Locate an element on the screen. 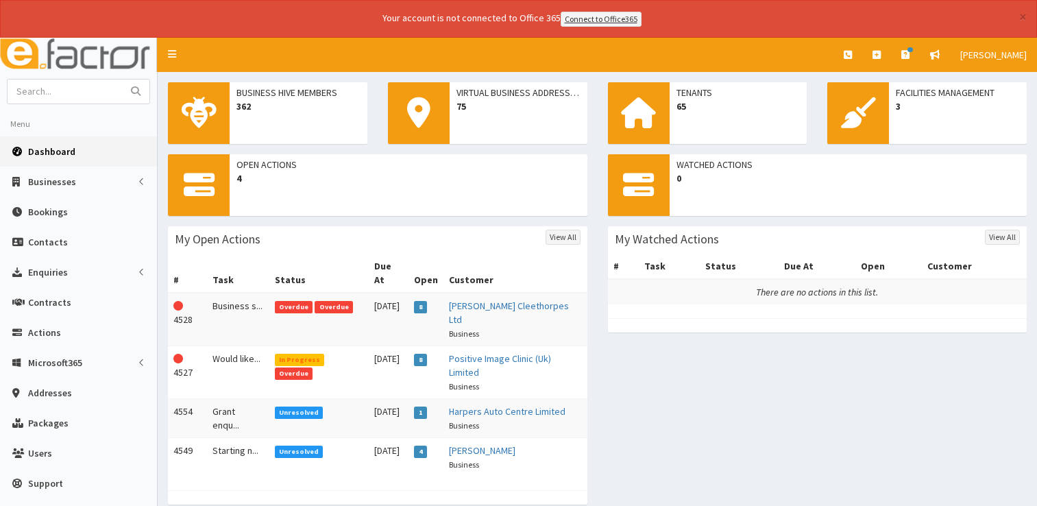 This screenshot has height=506, width=1037. td: 4554 is located at coordinates (187, 417).